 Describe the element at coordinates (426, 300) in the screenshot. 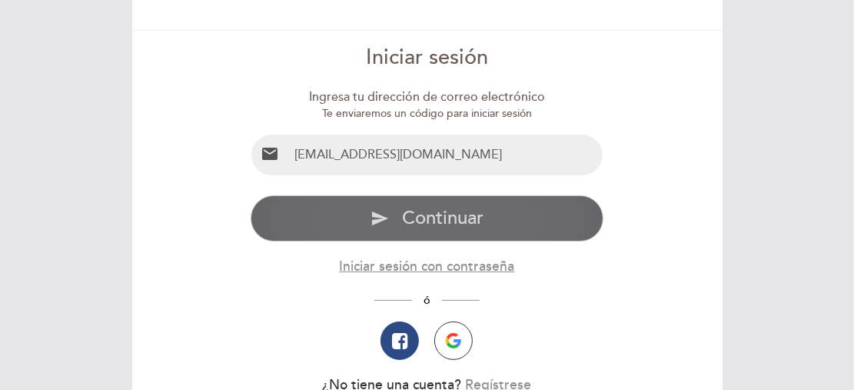

I see `span: ó` at that location.